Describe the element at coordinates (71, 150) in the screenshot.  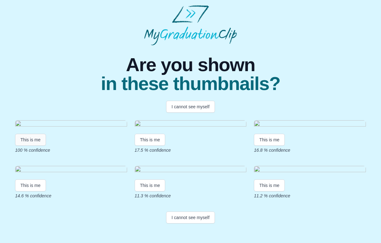
I see `p: 100 % confidence` at that location.